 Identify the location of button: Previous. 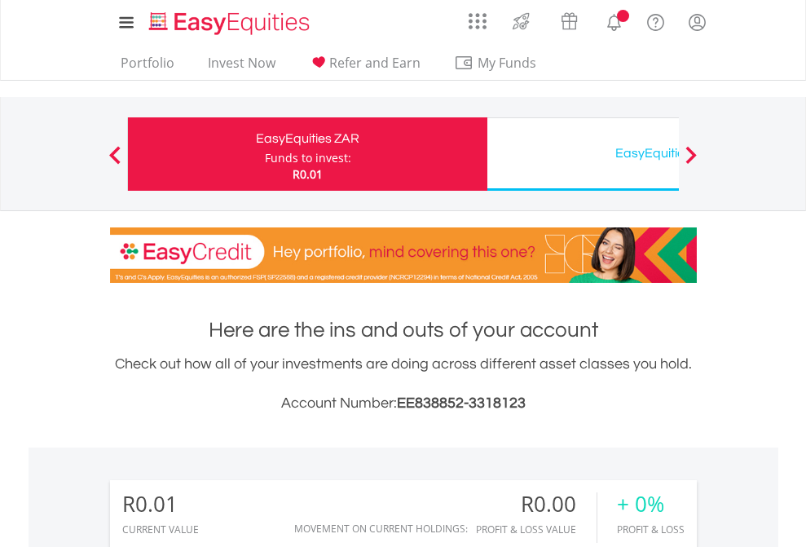
(115, 162).